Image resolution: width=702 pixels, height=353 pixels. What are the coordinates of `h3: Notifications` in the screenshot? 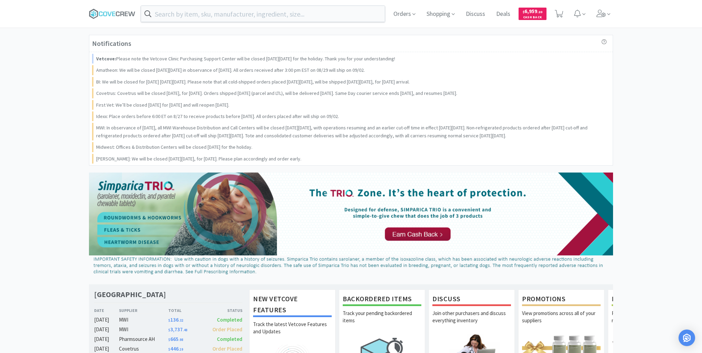 It's located at (112, 43).